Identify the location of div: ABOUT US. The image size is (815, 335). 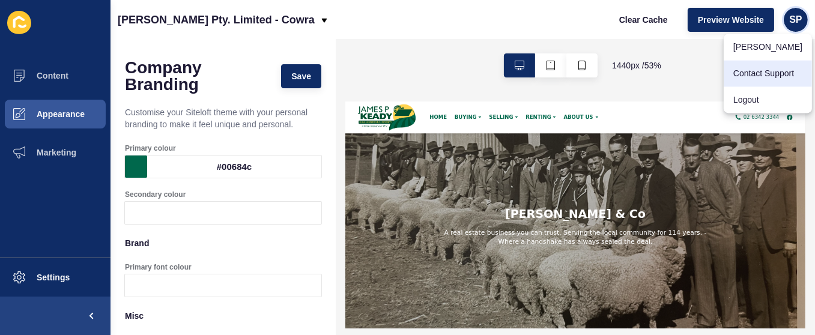
(438, 30).